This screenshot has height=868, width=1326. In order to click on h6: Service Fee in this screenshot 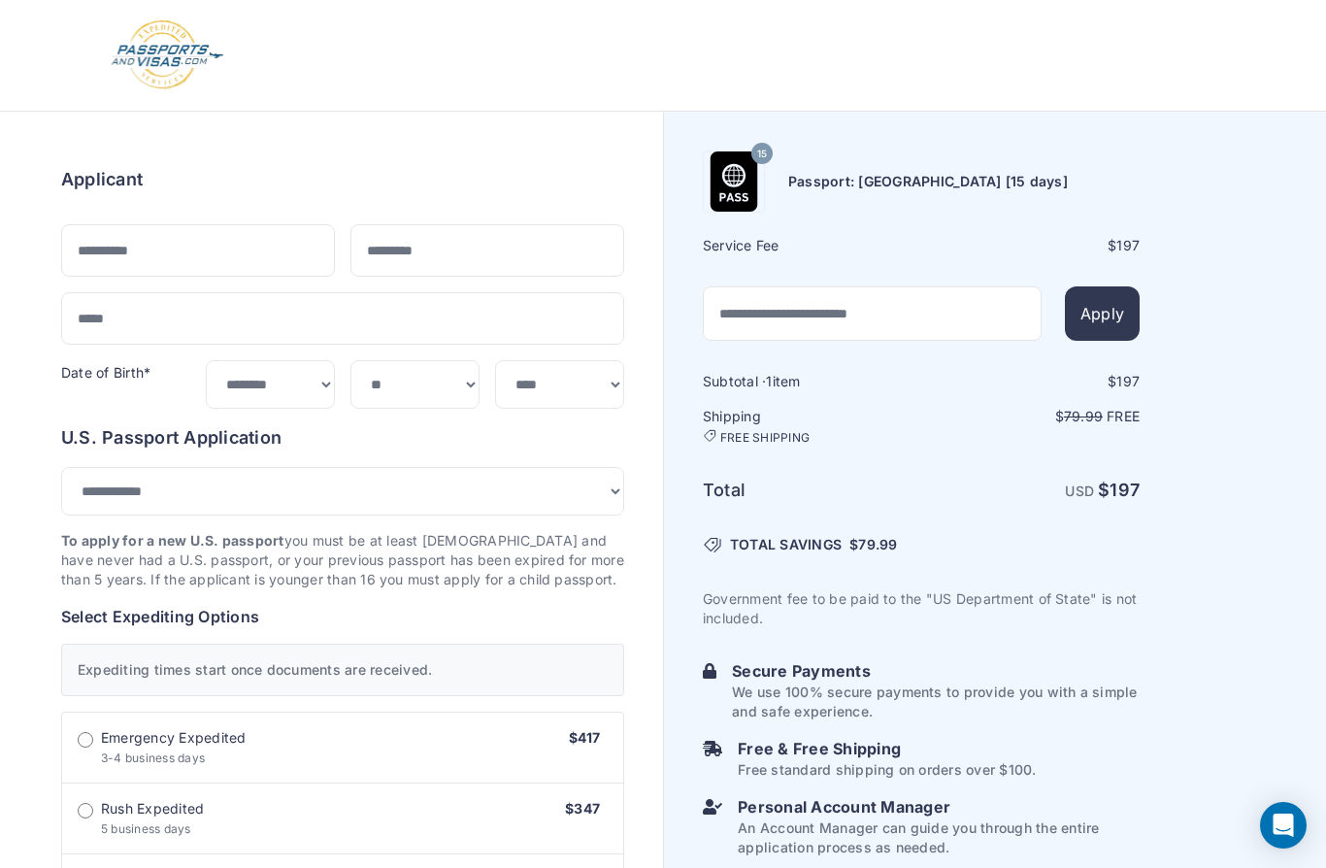, I will do `click(811, 246)`.